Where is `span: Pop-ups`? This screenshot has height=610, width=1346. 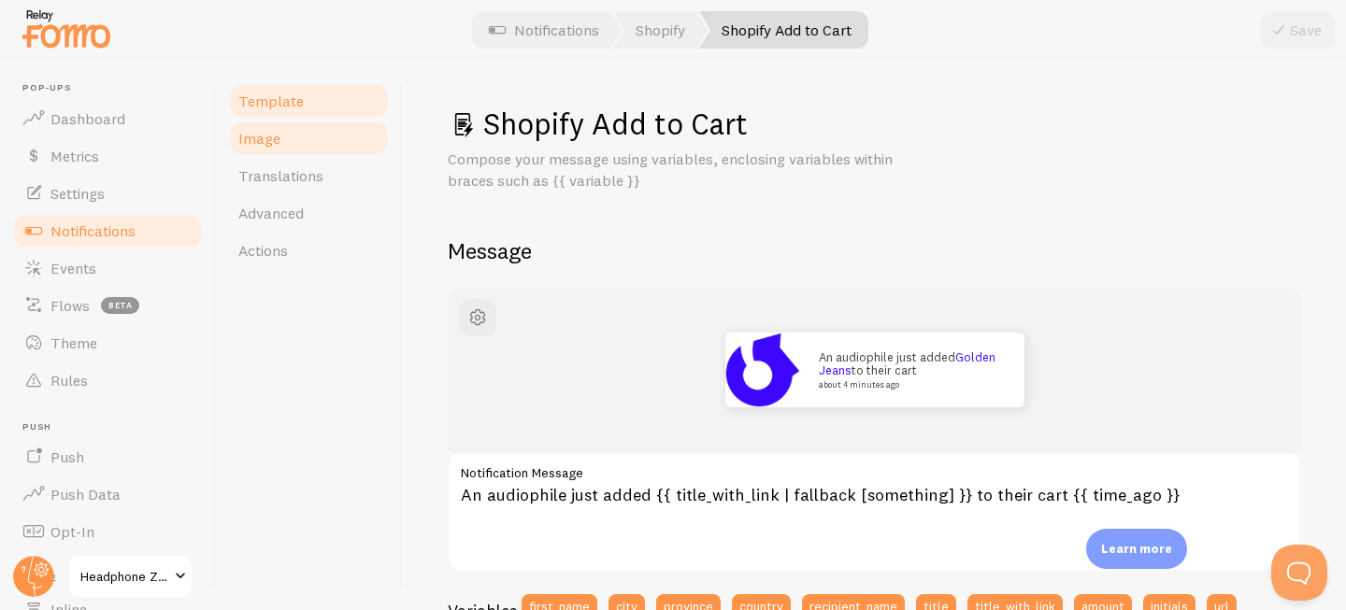 span: Pop-ups is located at coordinates (113, 88).